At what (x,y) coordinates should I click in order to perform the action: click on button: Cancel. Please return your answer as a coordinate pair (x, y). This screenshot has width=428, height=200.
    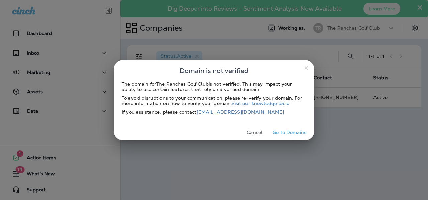
    Looking at the image, I should click on (255, 132).